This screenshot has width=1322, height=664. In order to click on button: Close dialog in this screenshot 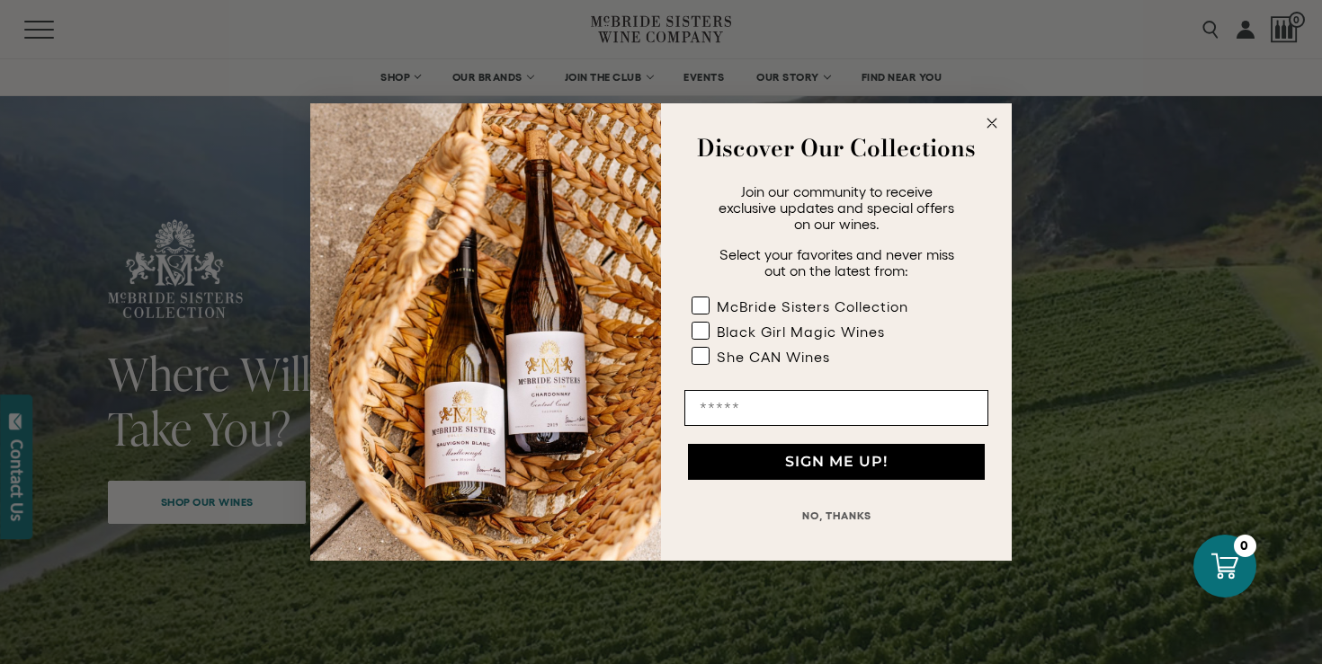, I will do `click(992, 123)`.